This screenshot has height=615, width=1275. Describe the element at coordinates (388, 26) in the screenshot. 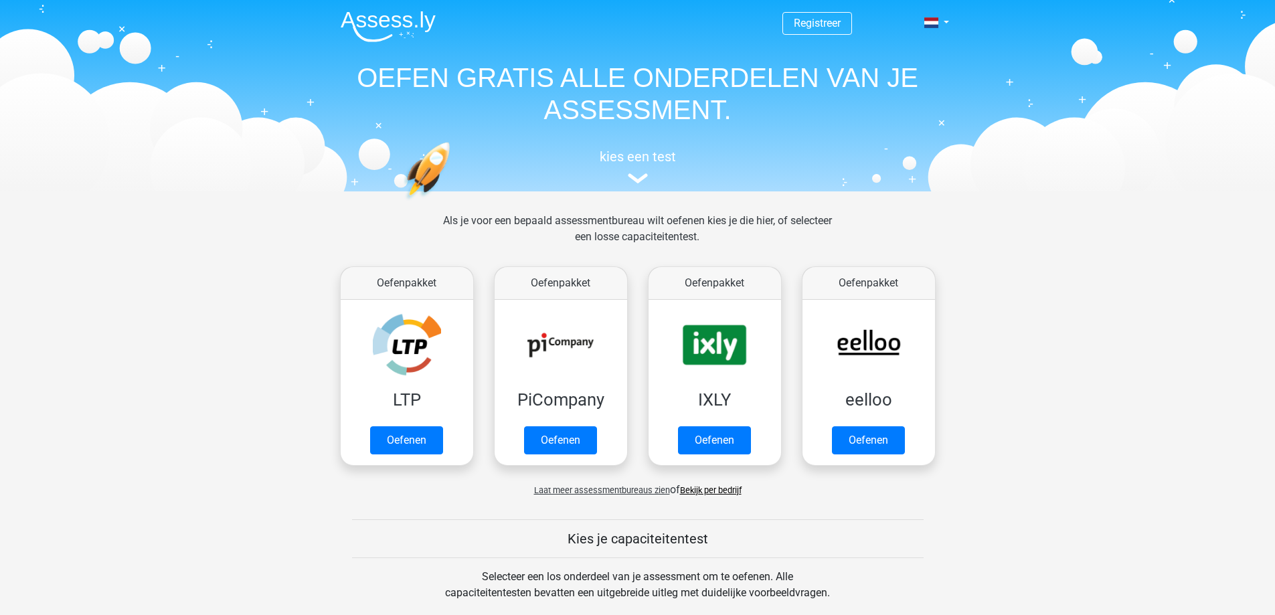

I see `img: Assessly` at that location.